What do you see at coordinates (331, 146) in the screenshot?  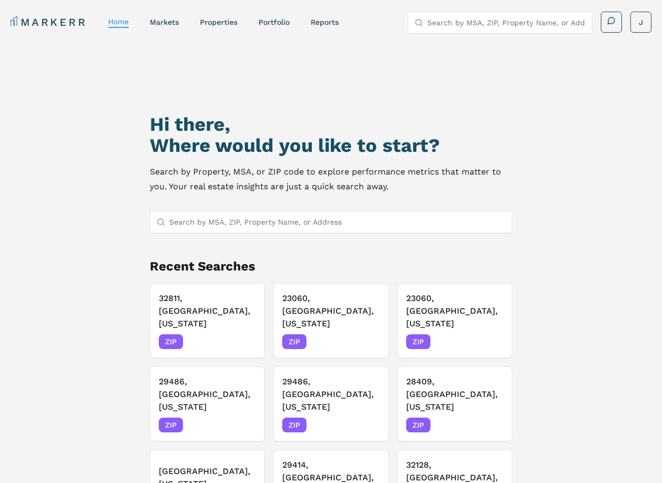 I see `h2: Where would you like to start?` at bounding box center [331, 146].